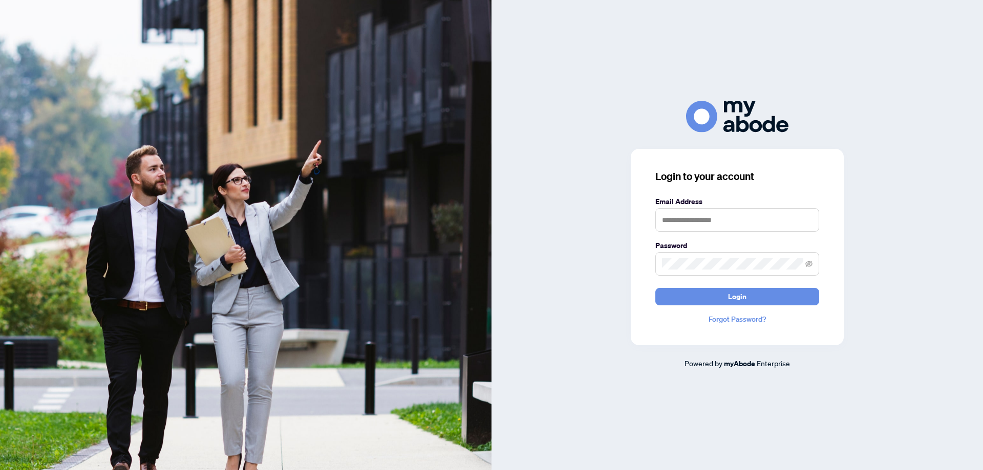 This screenshot has height=470, width=983. I want to click on a: myAbode, so click(739, 364).